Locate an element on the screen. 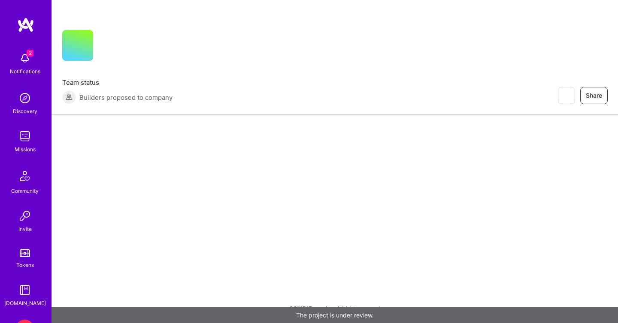  span: Share is located at coordinates (594, 96).